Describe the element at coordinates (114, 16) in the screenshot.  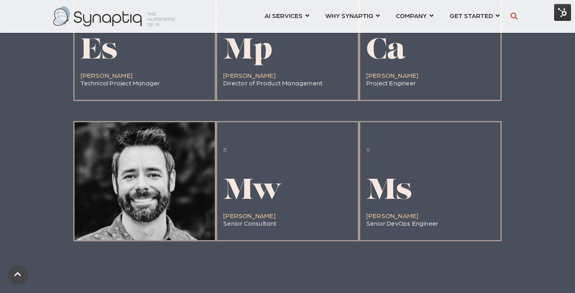
I see `a: synaptiq logo-2` at that location.